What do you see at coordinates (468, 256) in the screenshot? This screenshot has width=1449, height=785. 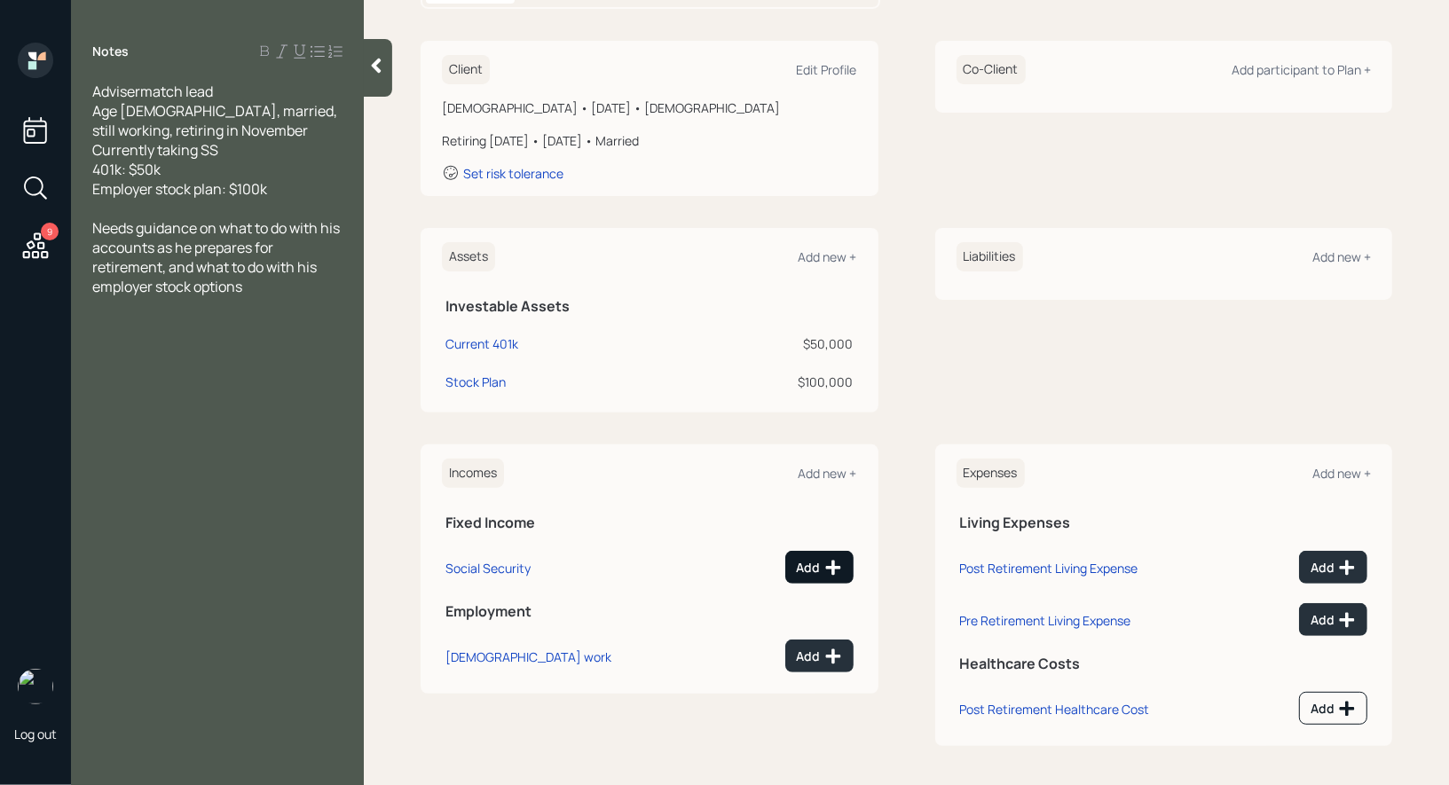 I see `h6: Assets` at bounding box center [468, 256].